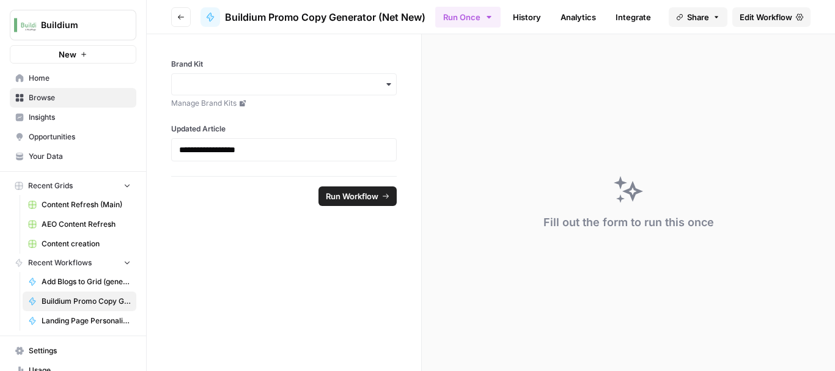 The height and width of the screenshot is (371, 835). What do you see at coordinates (358, 196) in the screenshot?
I see `button: Run Workflow` at bounding box center [358, 196].